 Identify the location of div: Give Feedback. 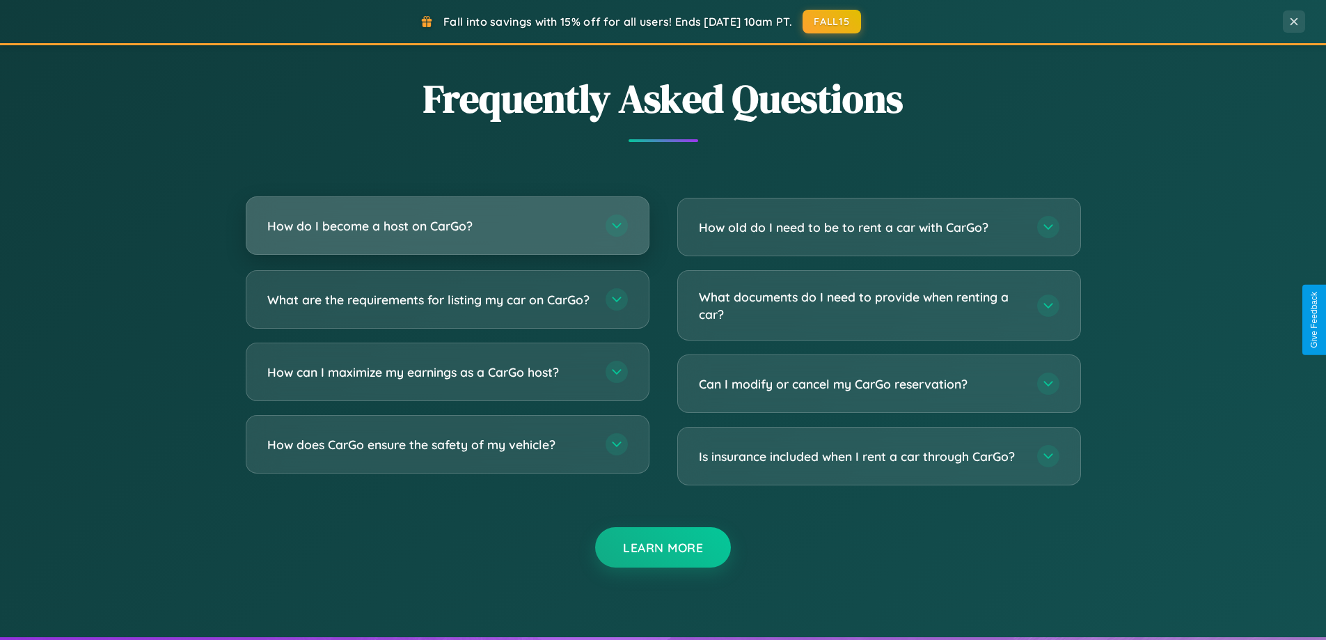
(1314, 320).